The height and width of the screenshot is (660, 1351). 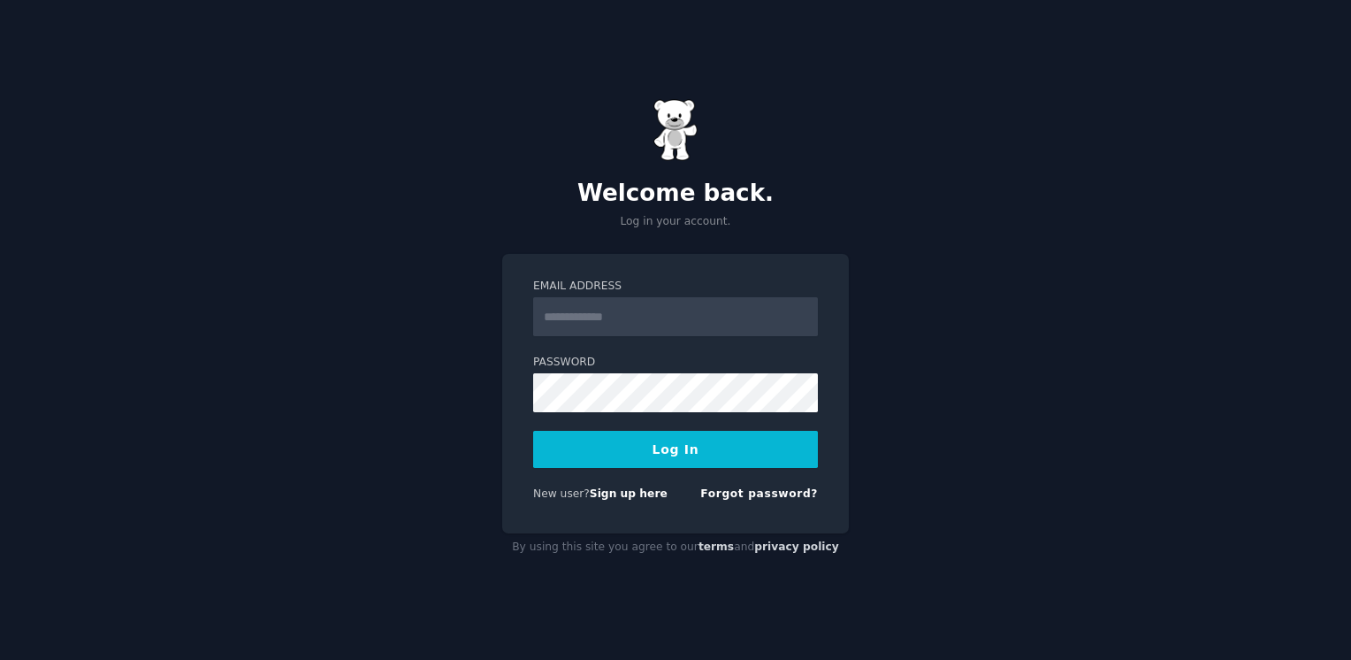 I want to click on img: Gummy Bear, so click(x=676, y=130).